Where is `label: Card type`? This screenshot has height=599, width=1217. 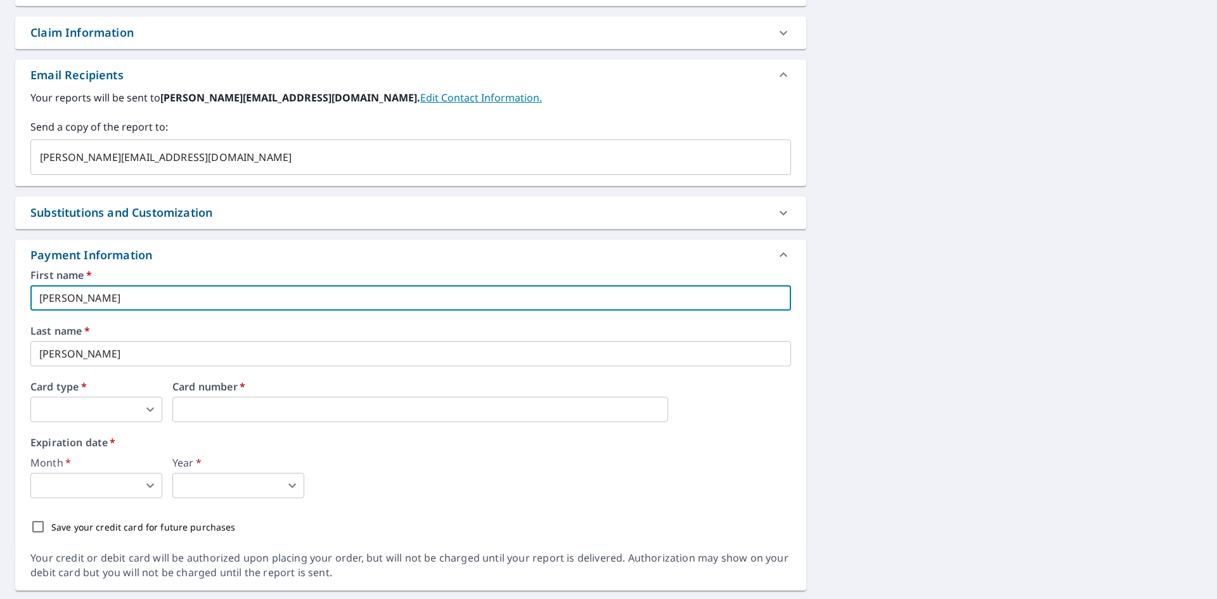 label: Card type is located at coordinates (96, 387).